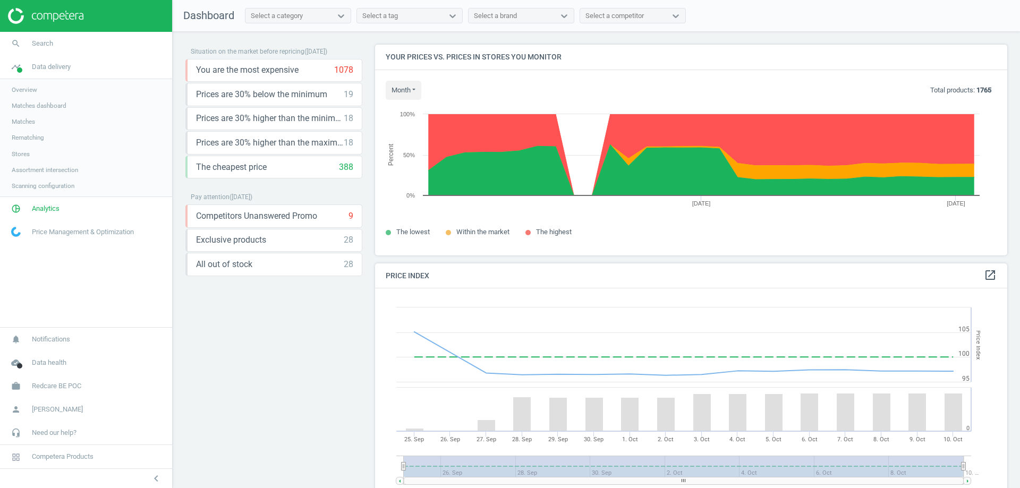 The width and height of the screenshot is (1020, 488). What do you see at coordinates (45, 170) in the screenshot?
I see `span: Assortment intersection` at bounding box center [45, 170].